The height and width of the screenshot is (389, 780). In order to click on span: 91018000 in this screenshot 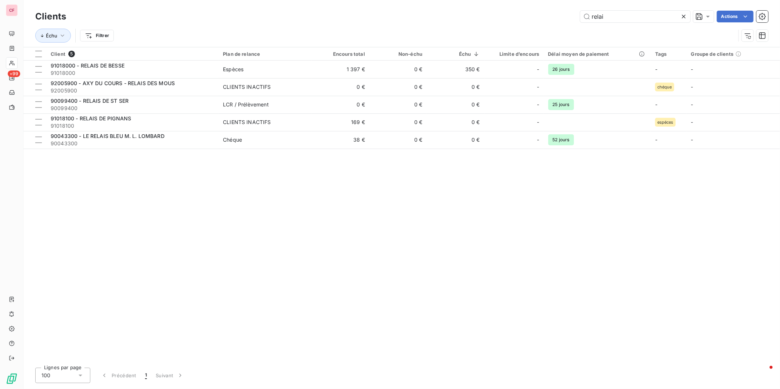, I will do `click(132, 73)`.